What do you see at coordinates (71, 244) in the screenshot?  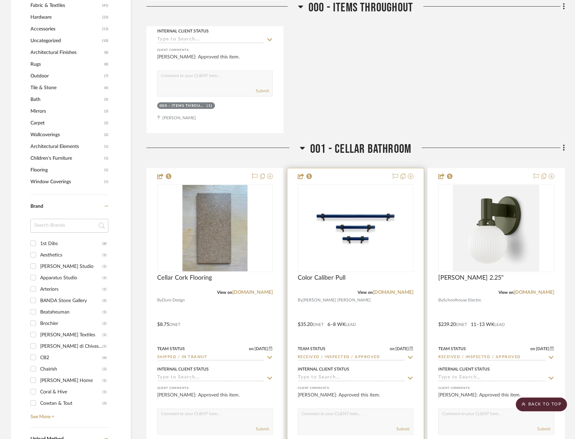 I see `div: 1st Dibs` at bounding box center [71, 244].